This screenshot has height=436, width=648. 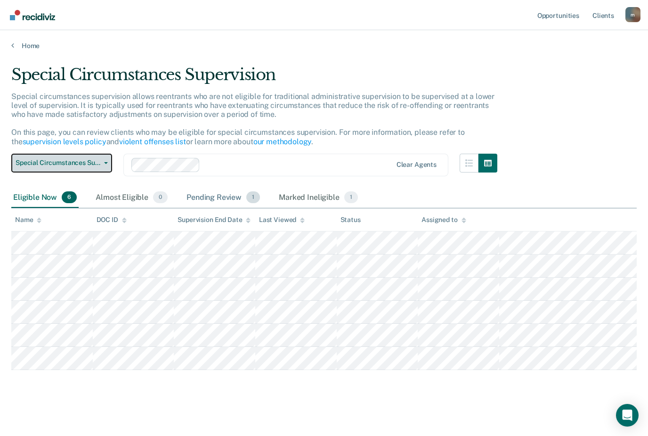 What do you see at coordinates (69, 197) in the screenshot?
I see `span: 6` at bounding box center [69, 197].